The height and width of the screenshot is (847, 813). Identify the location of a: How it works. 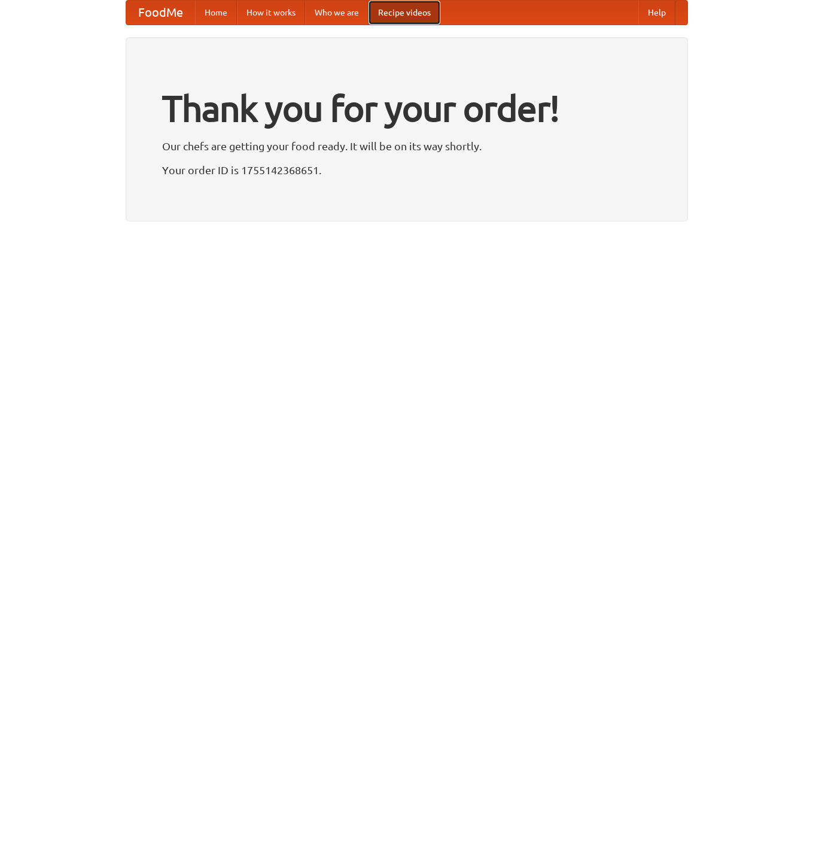
(271, 13).